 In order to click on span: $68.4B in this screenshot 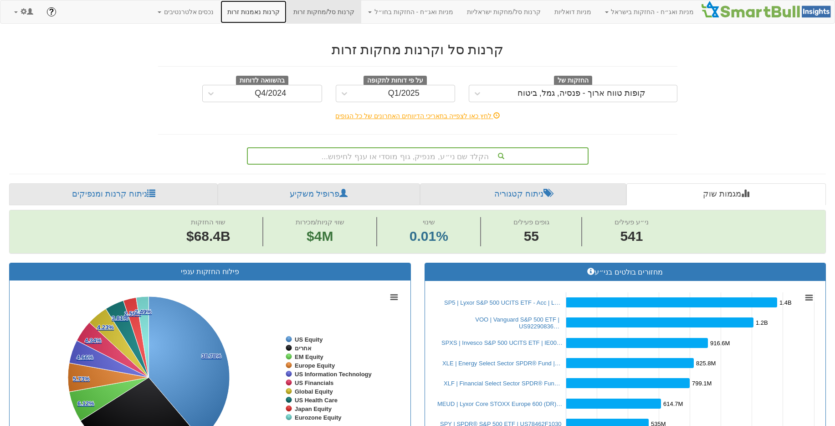, I will do `click(208, 236)`.